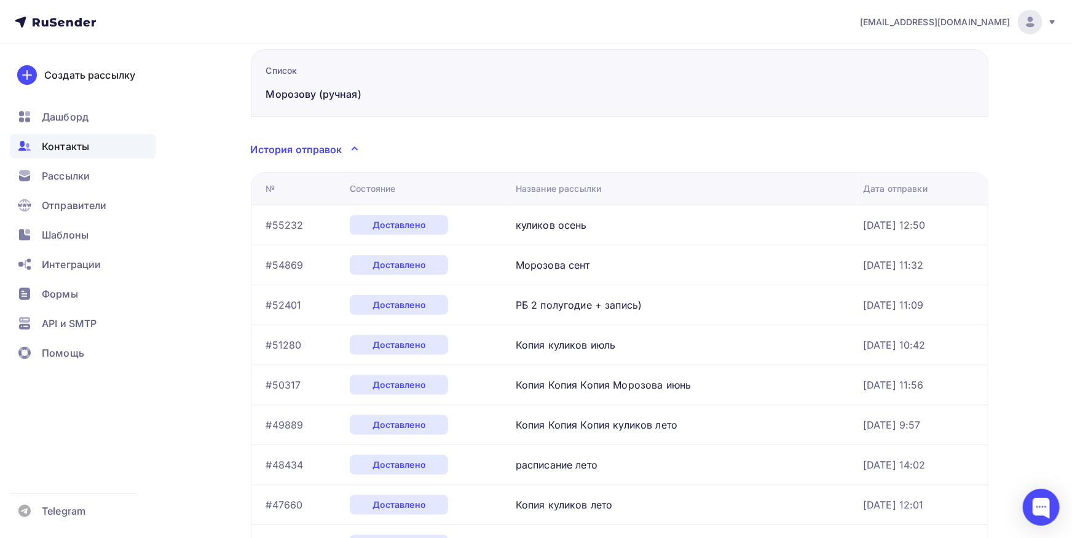 This screenshot has height=538, width=1072. I want to click on a: Шаблоны, so click(83, 235).